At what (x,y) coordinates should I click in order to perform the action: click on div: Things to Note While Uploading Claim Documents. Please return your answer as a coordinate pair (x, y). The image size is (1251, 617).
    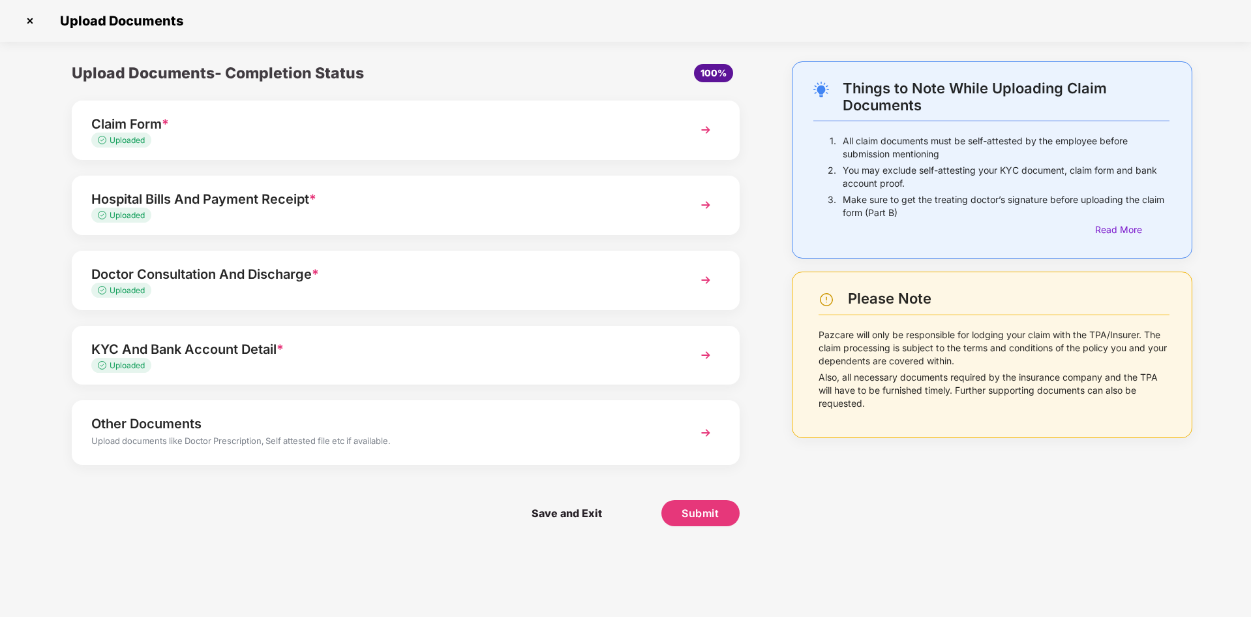
    Looking at the image, I should click on (1006, 97).